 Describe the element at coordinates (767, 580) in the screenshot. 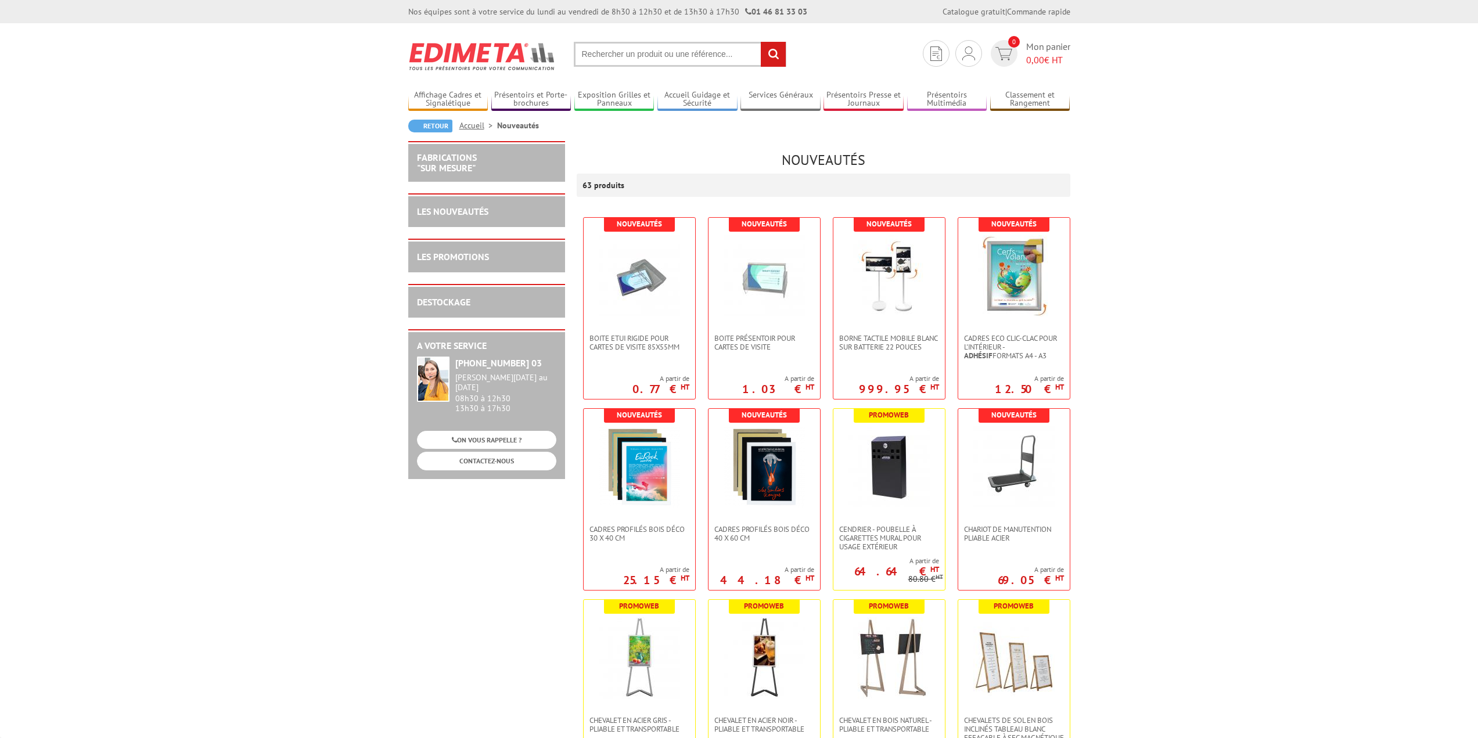

I see `p: 44.18 €` at that location.